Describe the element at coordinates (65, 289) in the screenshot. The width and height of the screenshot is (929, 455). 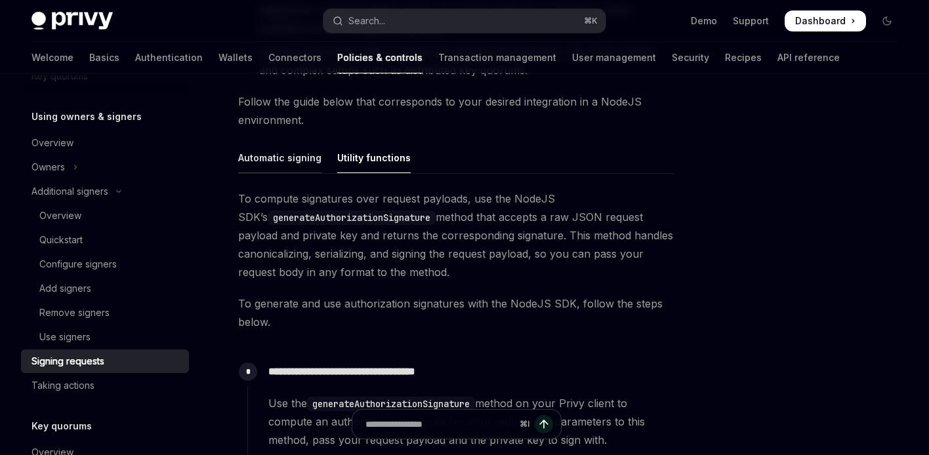
I see `div: Add signers` at that location.